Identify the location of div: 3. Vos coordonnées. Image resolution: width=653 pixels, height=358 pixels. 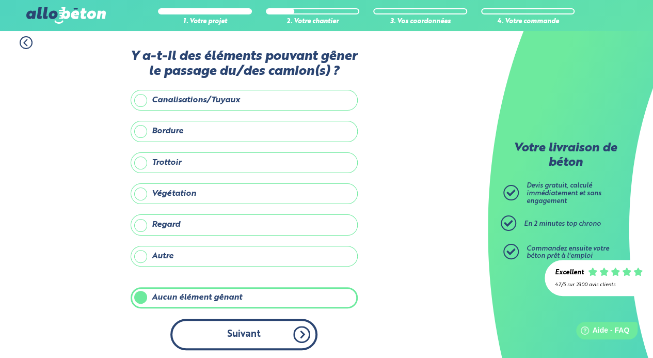
(420, 22).